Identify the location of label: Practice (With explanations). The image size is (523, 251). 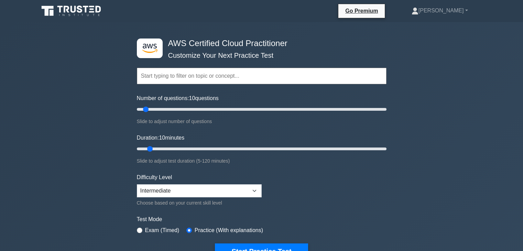
(229, 230).